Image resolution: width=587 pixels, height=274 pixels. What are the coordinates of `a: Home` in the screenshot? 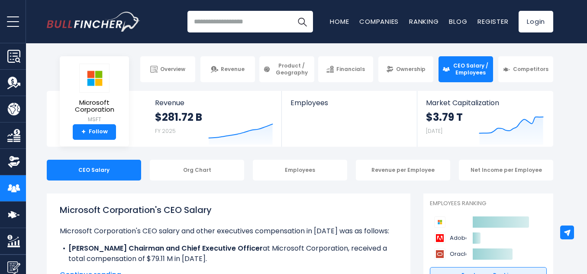 It's located at (339, 21).